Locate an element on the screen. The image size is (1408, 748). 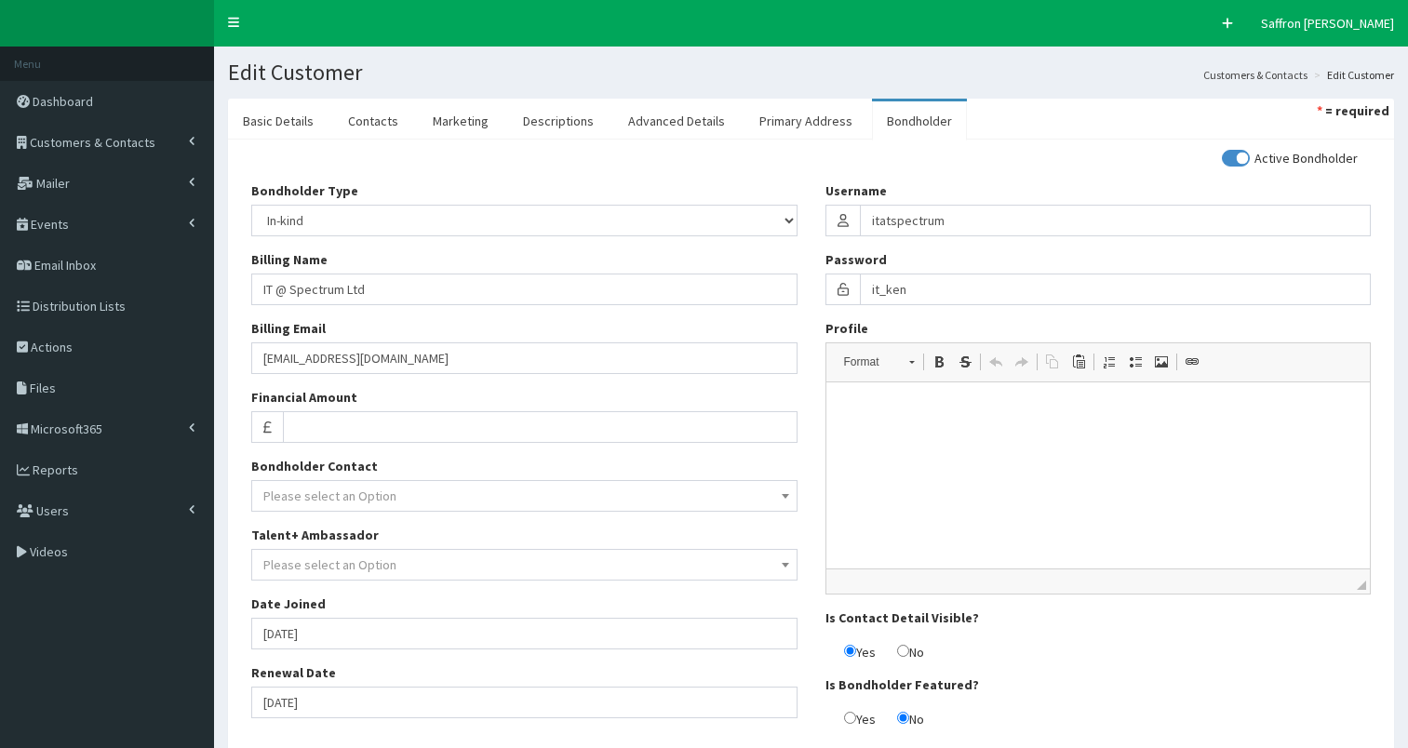
label: Renewal Date is located at coordinates (293, 673).